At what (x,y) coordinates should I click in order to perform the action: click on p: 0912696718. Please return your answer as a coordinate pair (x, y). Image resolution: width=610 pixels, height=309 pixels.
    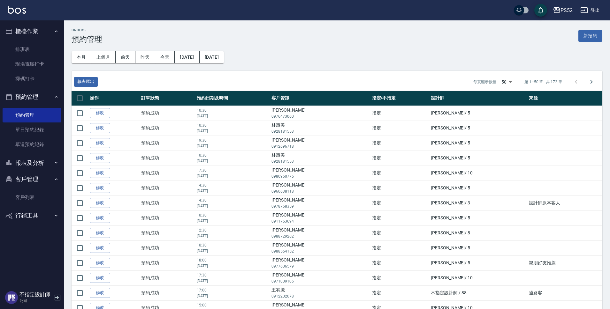
    Looking at the image, I should click on (320, 147).